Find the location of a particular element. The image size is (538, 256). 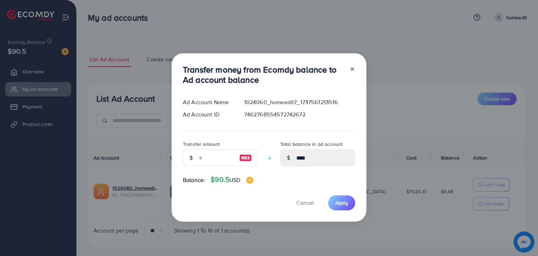

label: Total balance in ad account is located at coordinates (311, 144).